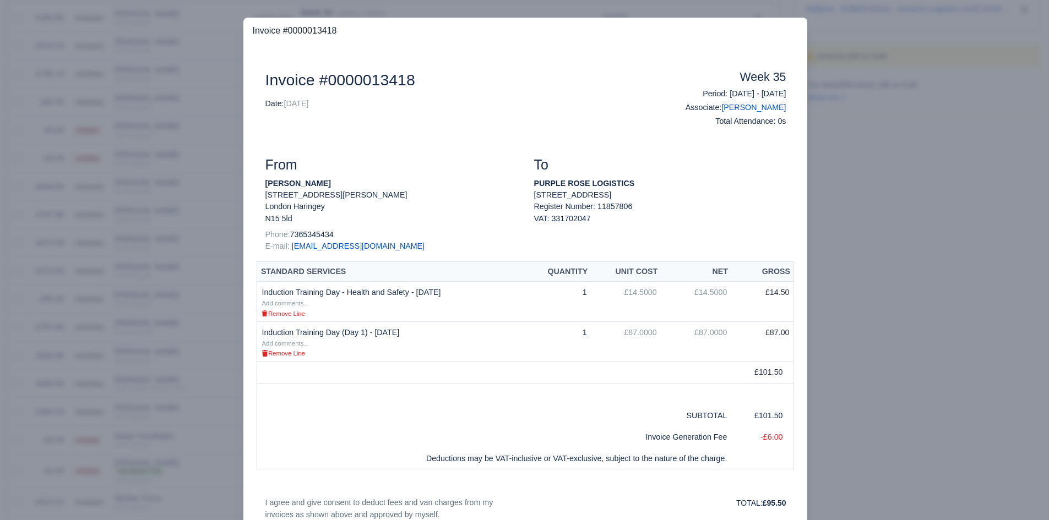 The image size is (1049, 520). What do you see at coordinates (696, 416) in the screenshot?
I see `td: SUBTOTAL` at bounding box center [696, 416].